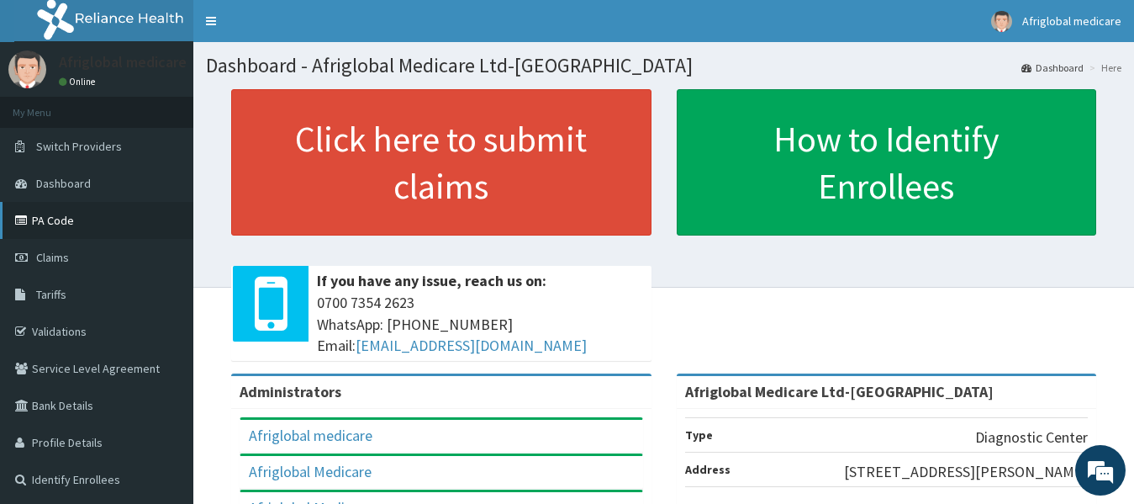  I want to click on p: Diagnostic Center, so click(1032, 437).